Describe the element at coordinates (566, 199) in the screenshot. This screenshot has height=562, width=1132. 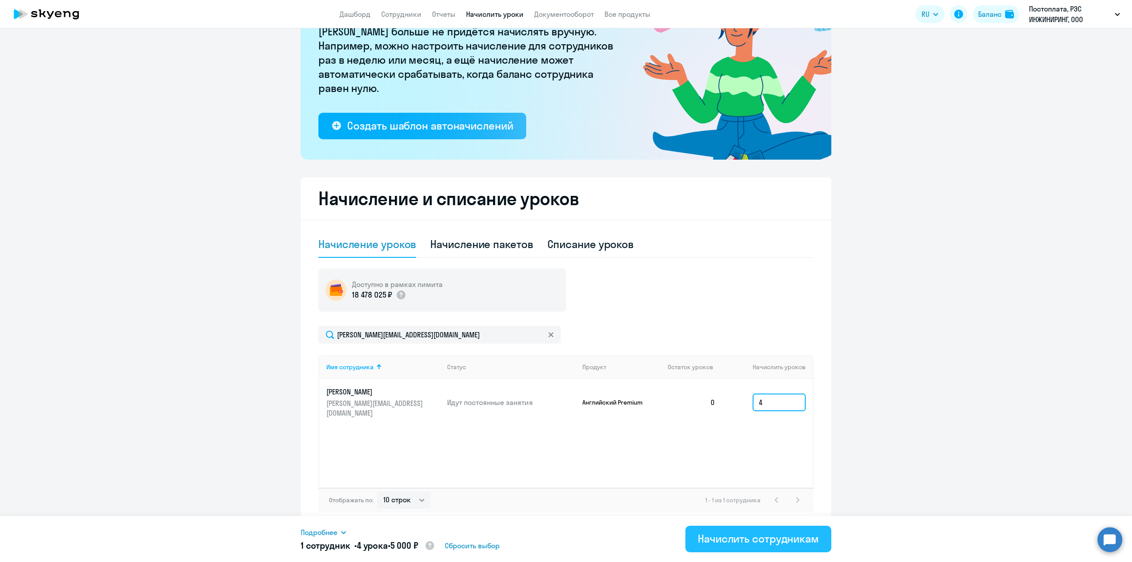
I see `h2: Начисление и списание уроков` at that location.